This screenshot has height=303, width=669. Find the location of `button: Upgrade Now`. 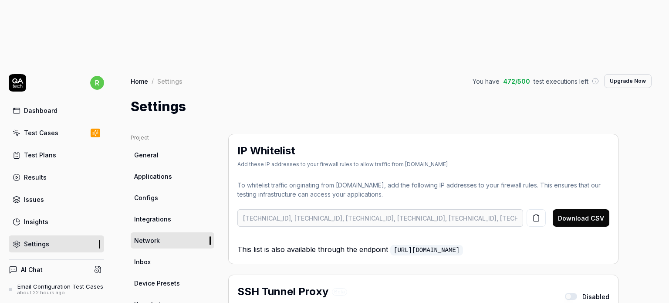

button: Upgrade Now is located at coordinates (627, 81).